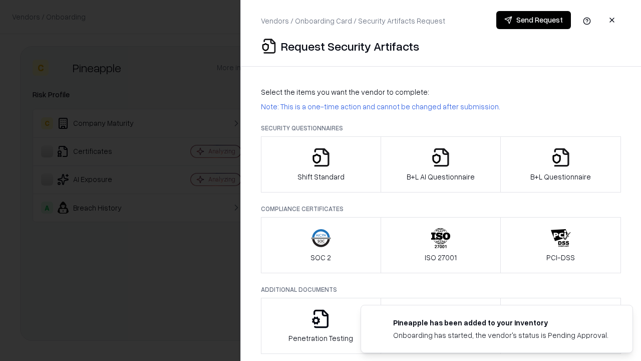 This screenshot has width=641, height=361. I want to click on button: Shift Standard, so click(321, 164).